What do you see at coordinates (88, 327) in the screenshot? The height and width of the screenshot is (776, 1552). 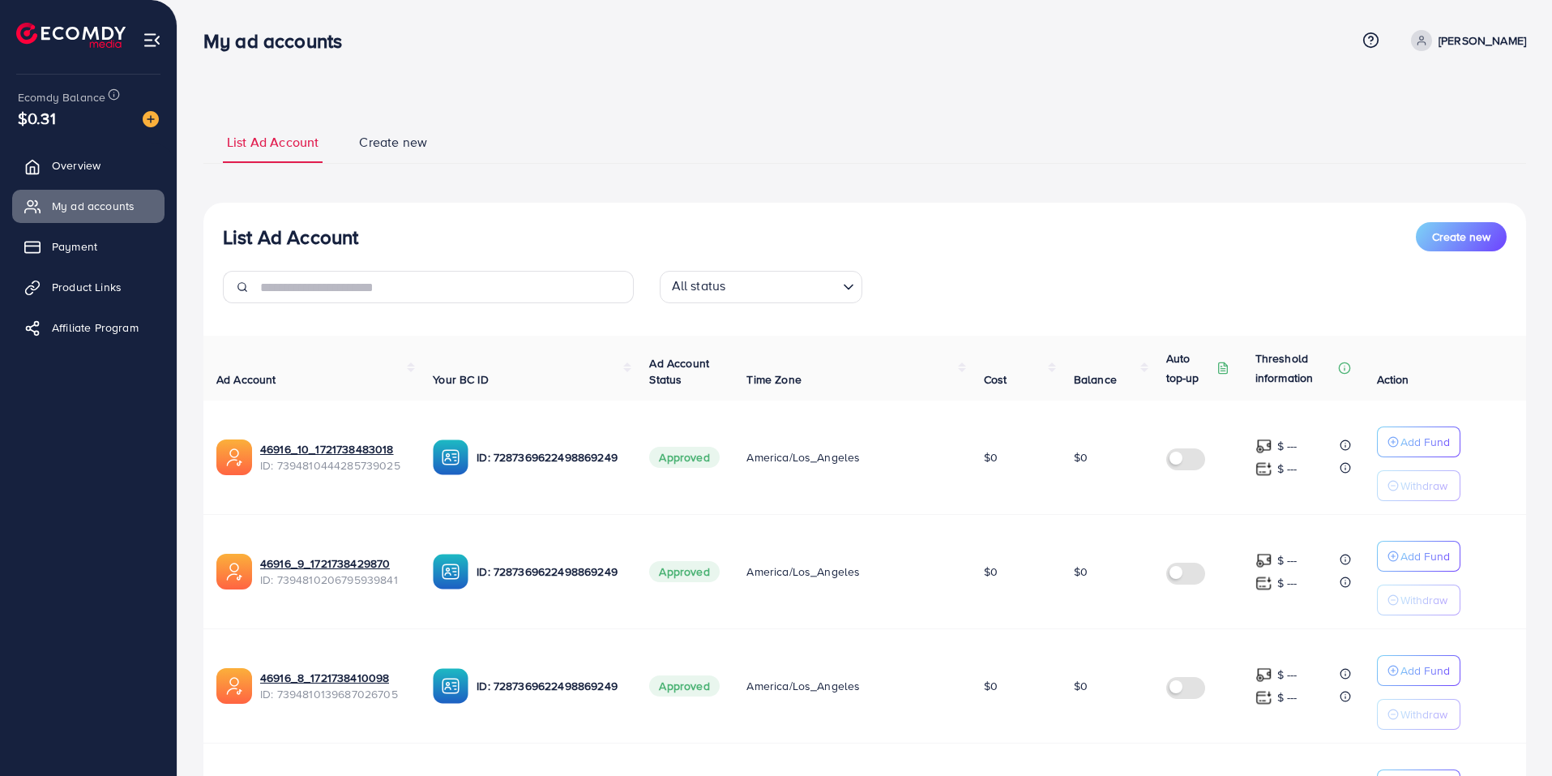 I see `a: Affiliate Program` at bounding box center [88, 327].